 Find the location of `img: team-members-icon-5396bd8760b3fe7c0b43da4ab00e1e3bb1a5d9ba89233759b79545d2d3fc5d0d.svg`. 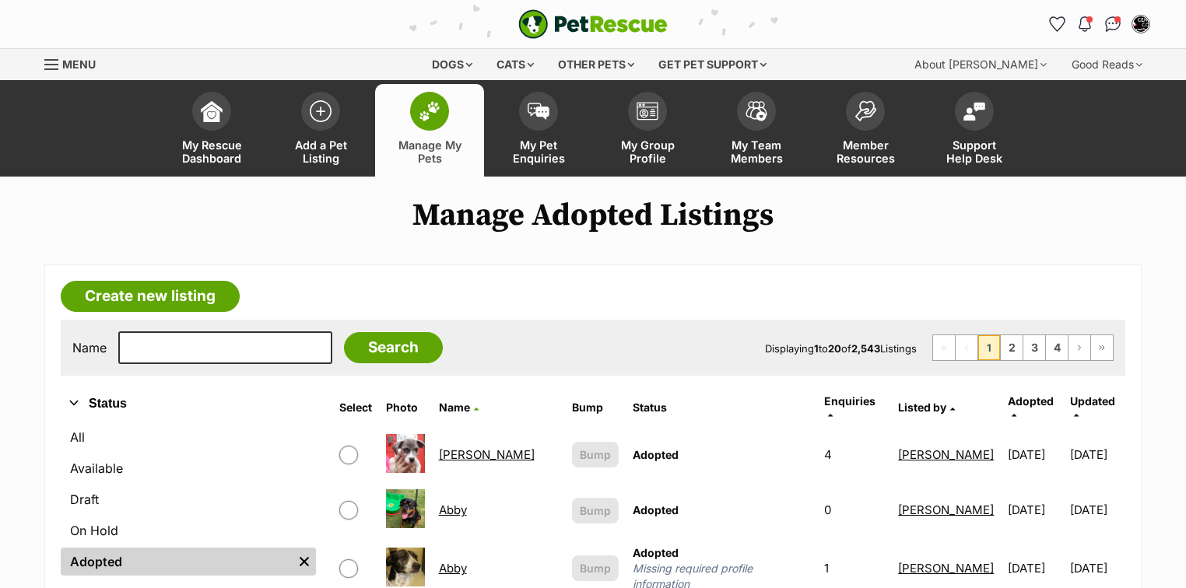

img: team-members-icon-5396bd8760b3fe7c0b43da4ab00e1e3bb1a5d9ba89233759b79545d2d3fc5d0d.svg is located at coordinates (756, 111).